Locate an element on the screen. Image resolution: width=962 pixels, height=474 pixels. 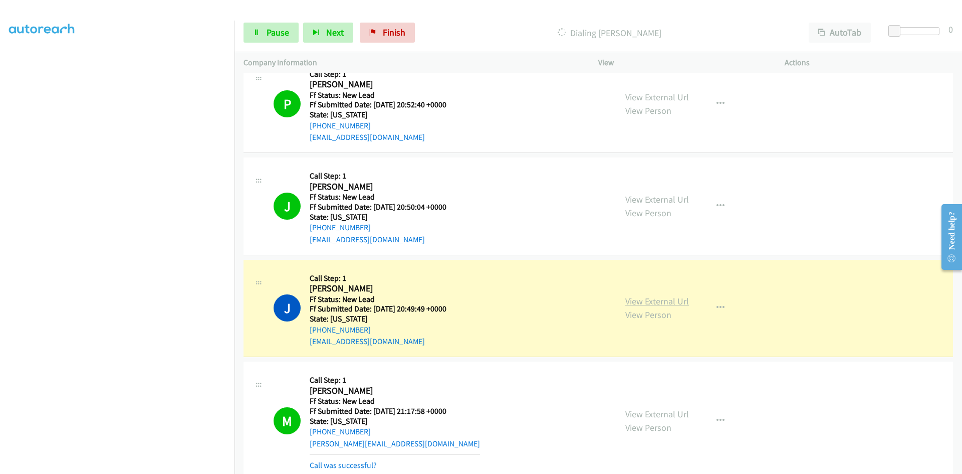
a: Pause is located at coordinates (271, 33).